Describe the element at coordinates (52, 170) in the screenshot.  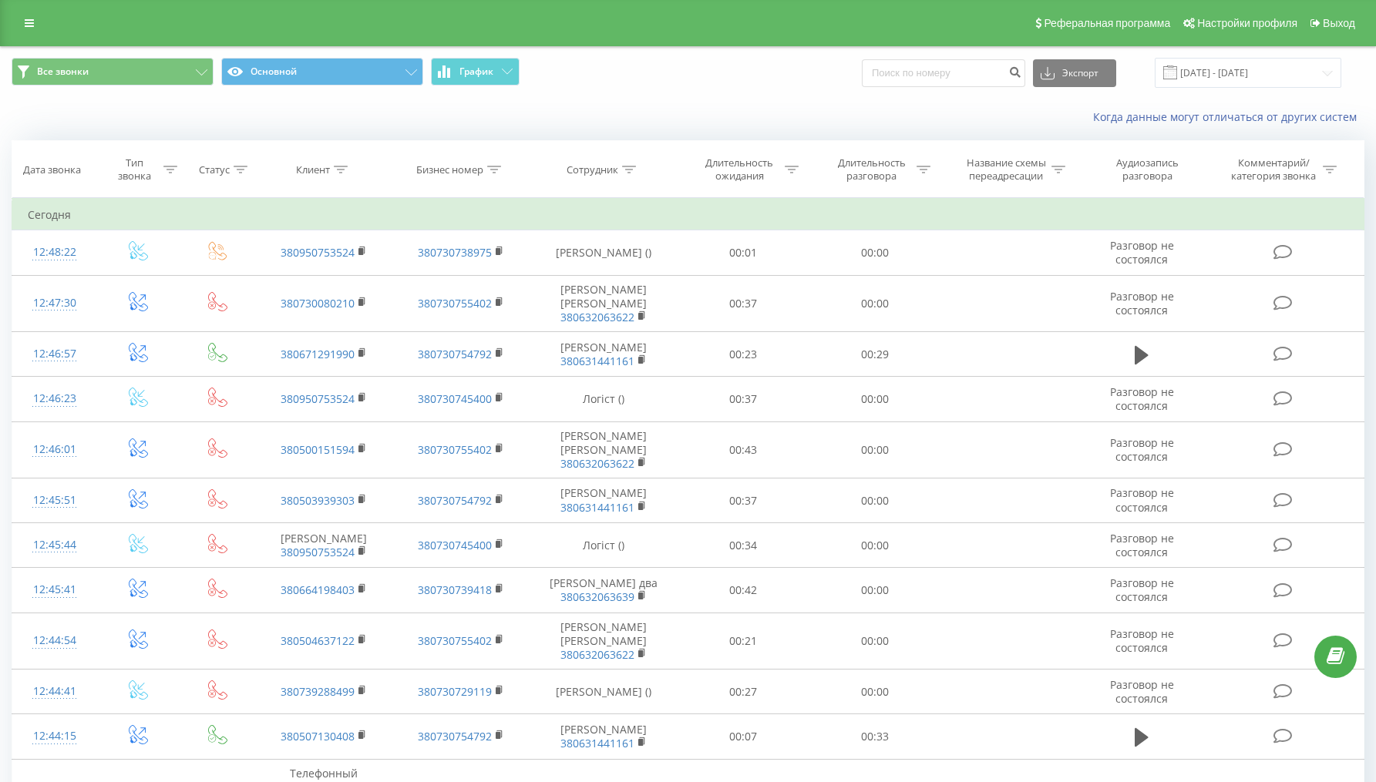
I see `div: Дата звонка` at that location.